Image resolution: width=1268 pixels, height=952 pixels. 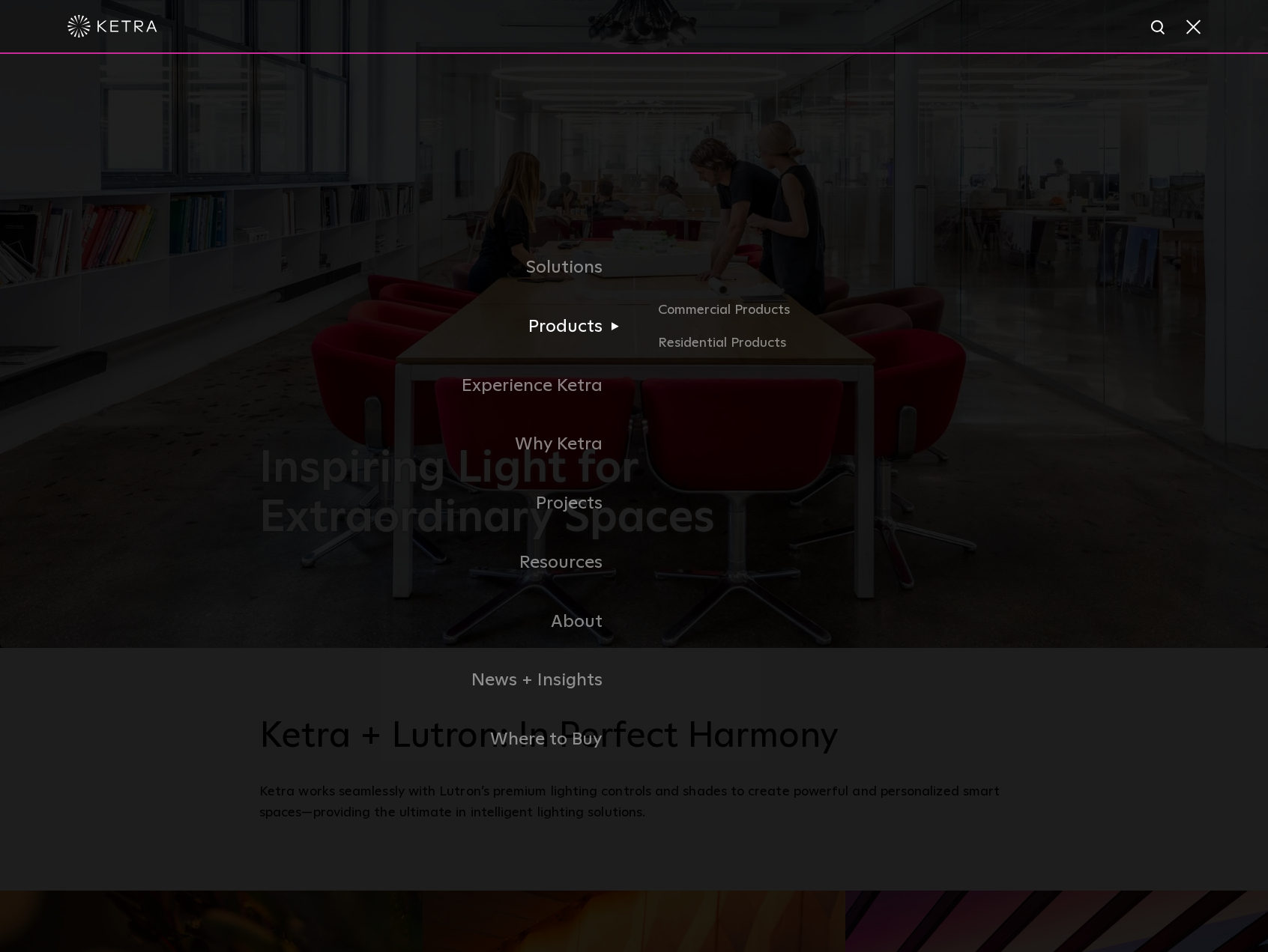 What do you see at coordinates (447, 268) in the screenshot?
I see `a: Solutions` at bounding box center [447, 268].